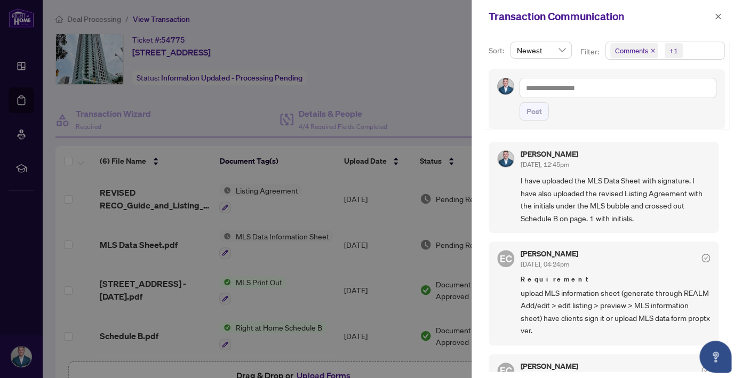 This screenshot has height=378, width=742. Describe the element at coordinates (497, 51) in the screenshot. I see `p: Sort:` at that location.